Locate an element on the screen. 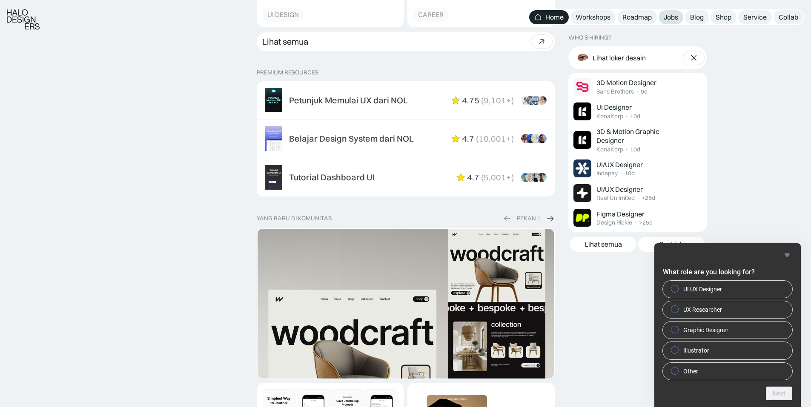 The image size is (811, 407). a: Blog is located at coordinates (697, 17).